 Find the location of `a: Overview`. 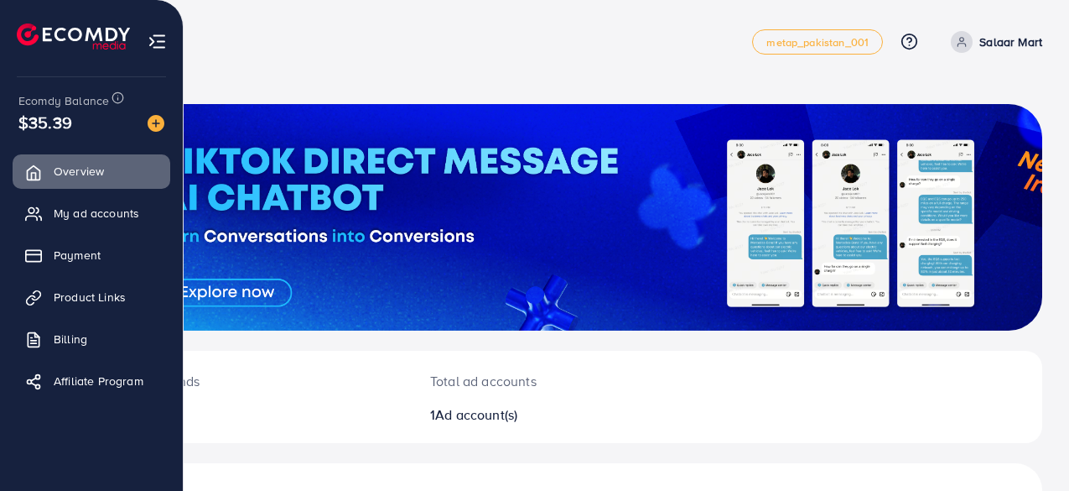

a: Overview is located at coordinates (91, 171).